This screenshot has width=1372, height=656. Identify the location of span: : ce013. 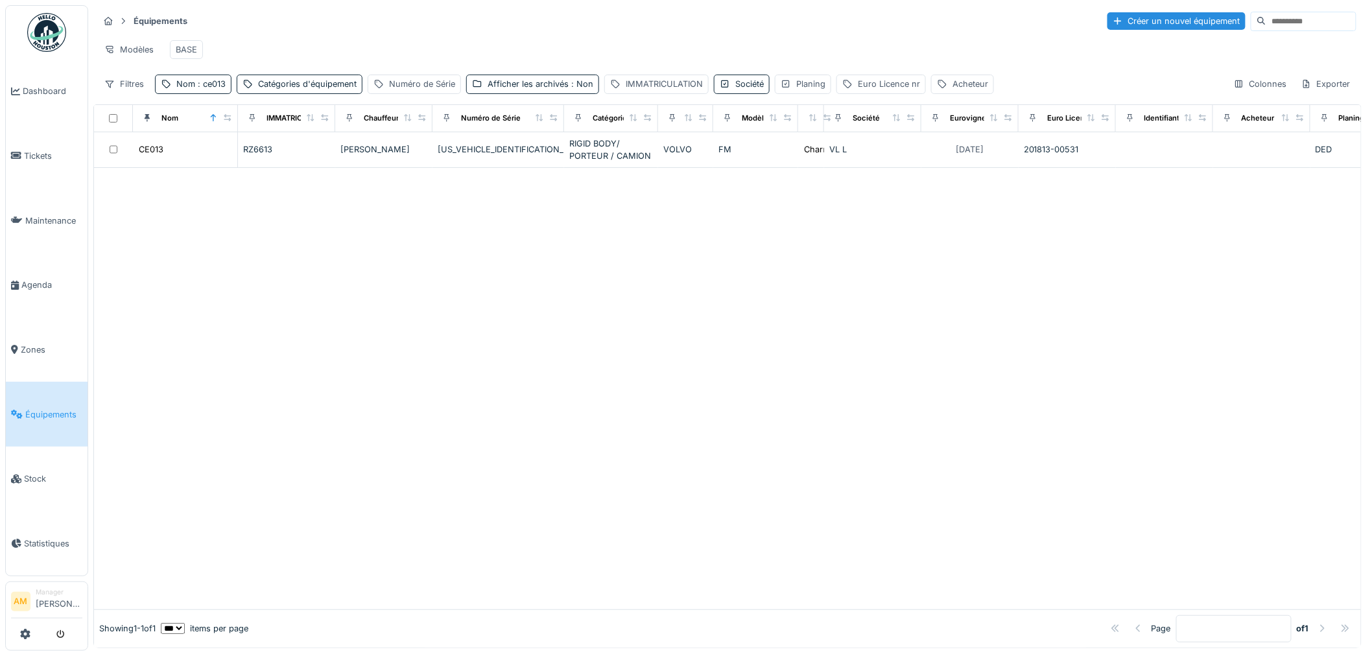
(210, 84).